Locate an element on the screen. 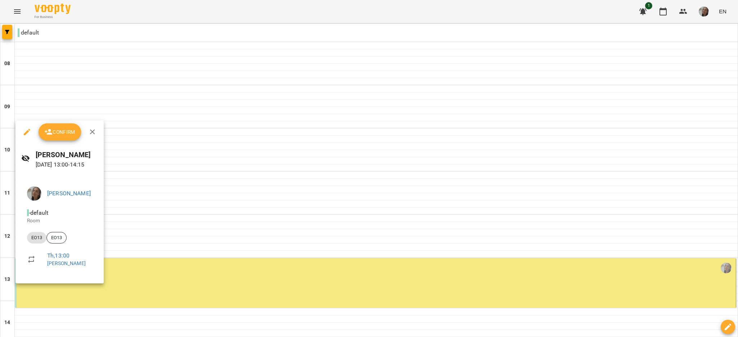 The width and height of the screenshot is (738, 337). p: Room is located at coordinates (59, 221).